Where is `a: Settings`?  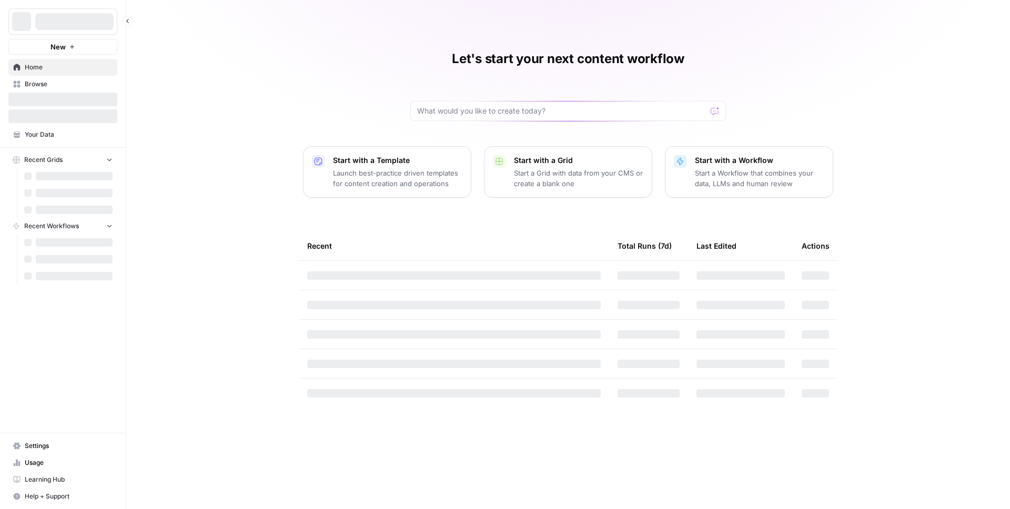
a: Settings is located at coordinates (63, 446).